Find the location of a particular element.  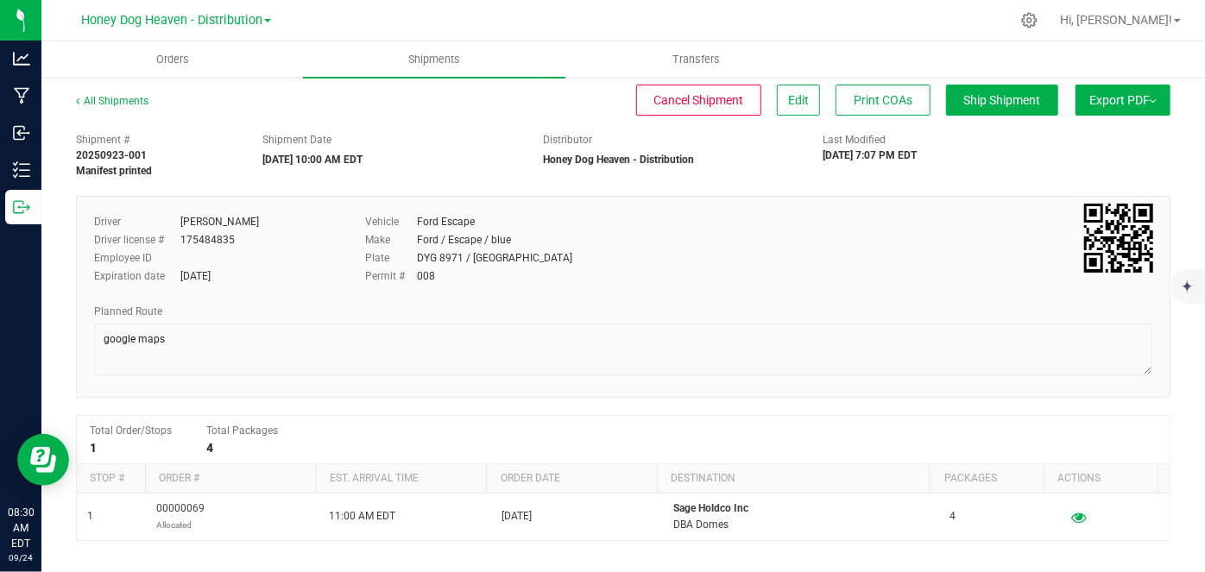

button: Export PDF is located at coordinates (1123, 100).